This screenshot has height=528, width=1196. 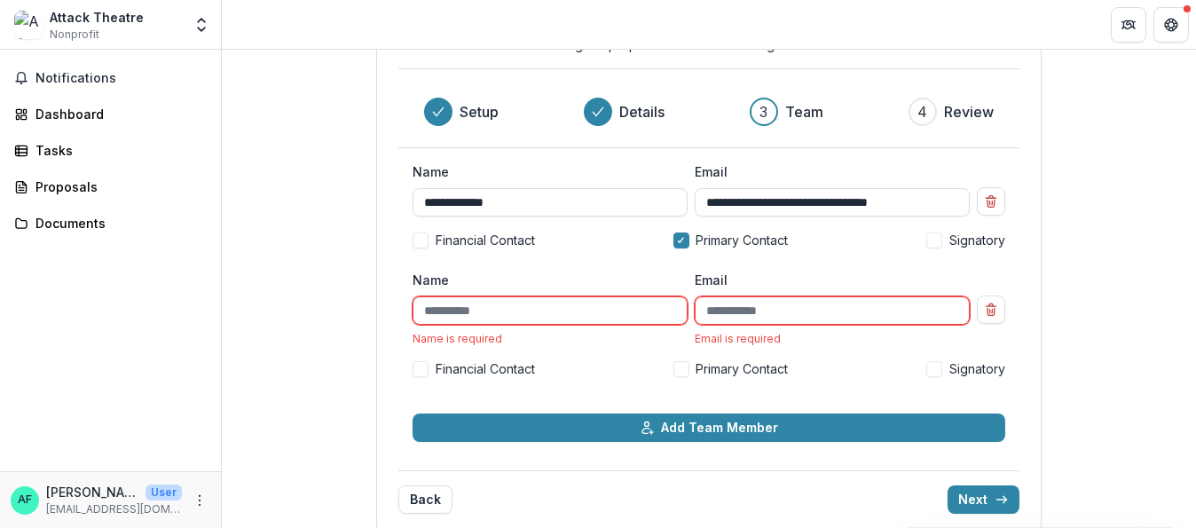 I want to click on h3: Setup, so click(x=479, y=112).